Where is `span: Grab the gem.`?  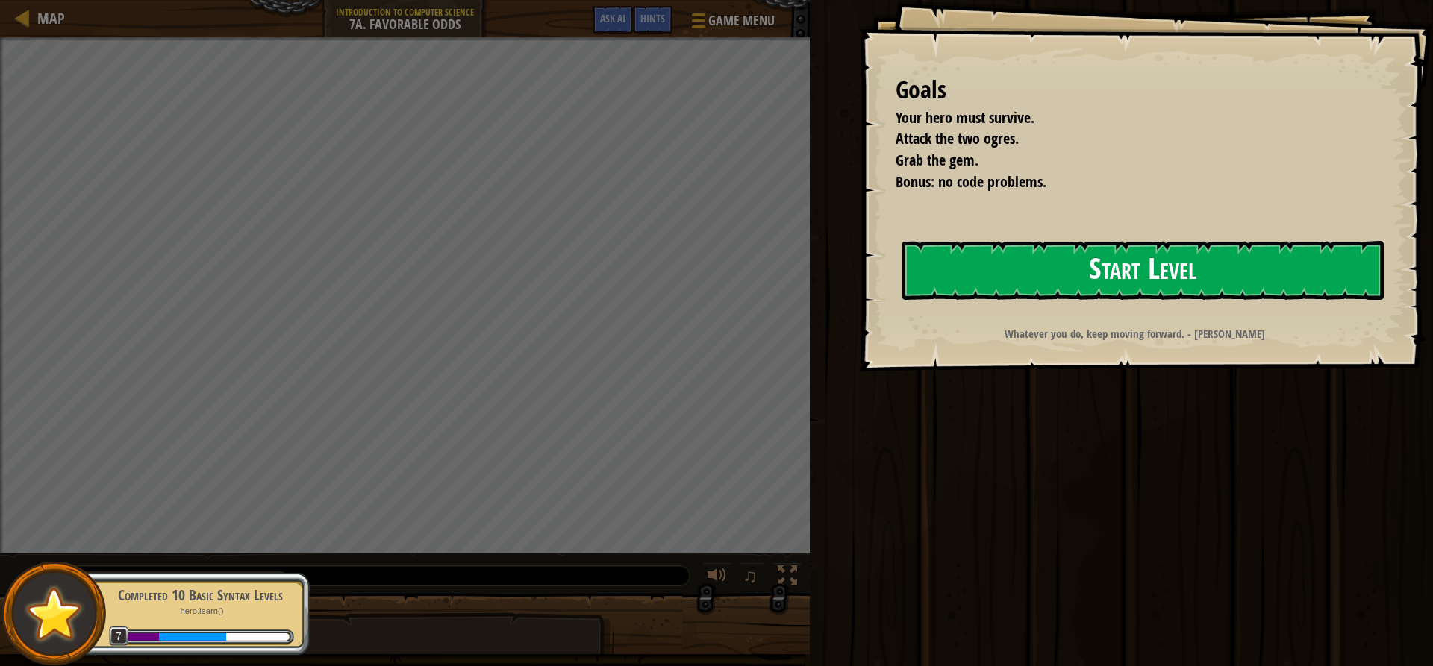 span: Grab the gem. is located at coordinates (936, 160).